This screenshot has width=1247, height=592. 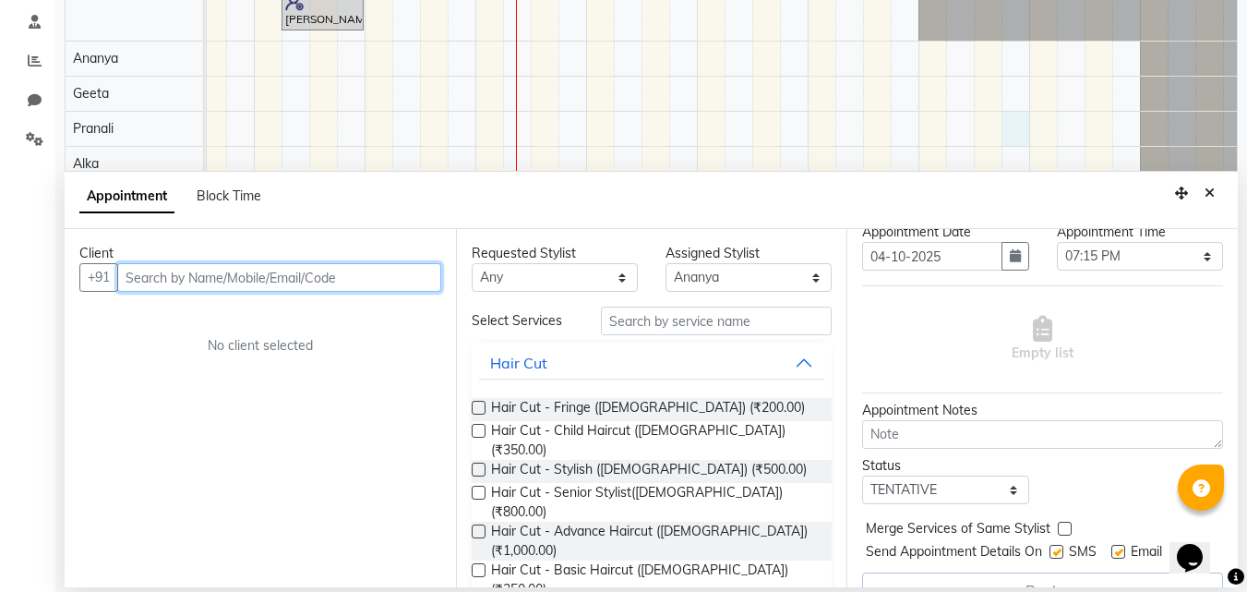 I want to click on span: Appointment, so click(x=126, y=197).